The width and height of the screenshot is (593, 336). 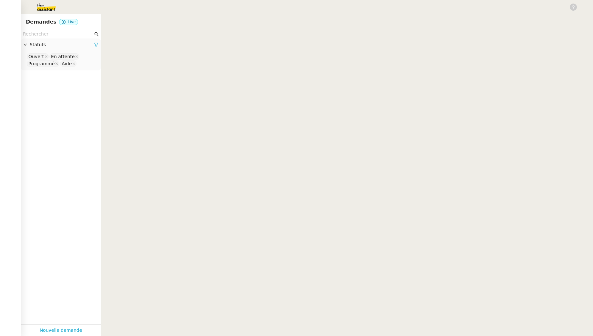 I want to click on div: Programmé, so click(x=41, y=64).